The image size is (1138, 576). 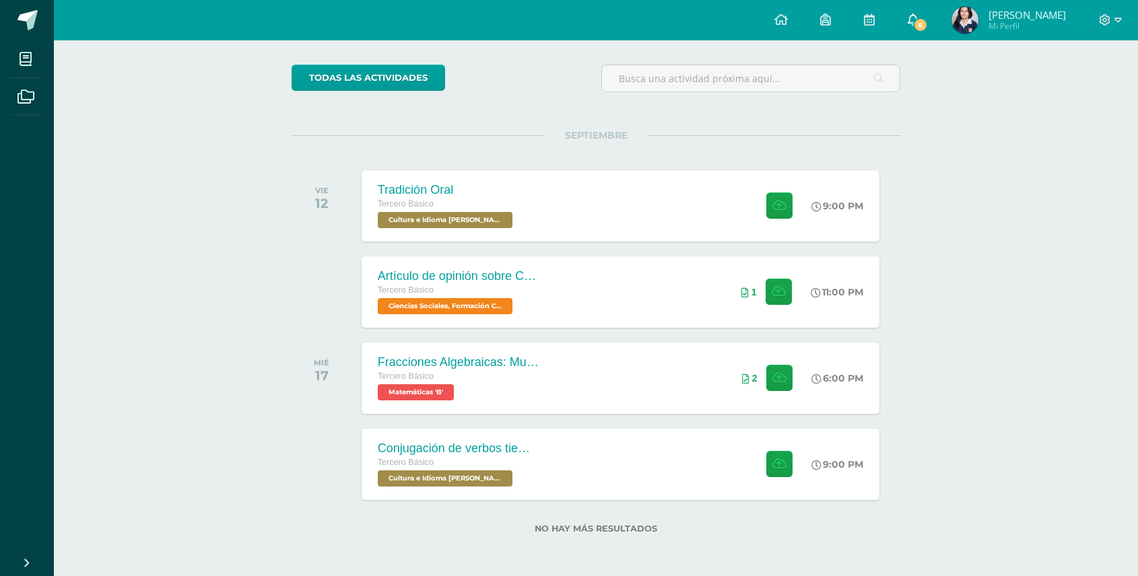 What do you see at coordinates (965, 20) in the screenshot?
I see `img: c3379e3e316f8c350730d615da467e8b.png` at bounding box center [965, 20].